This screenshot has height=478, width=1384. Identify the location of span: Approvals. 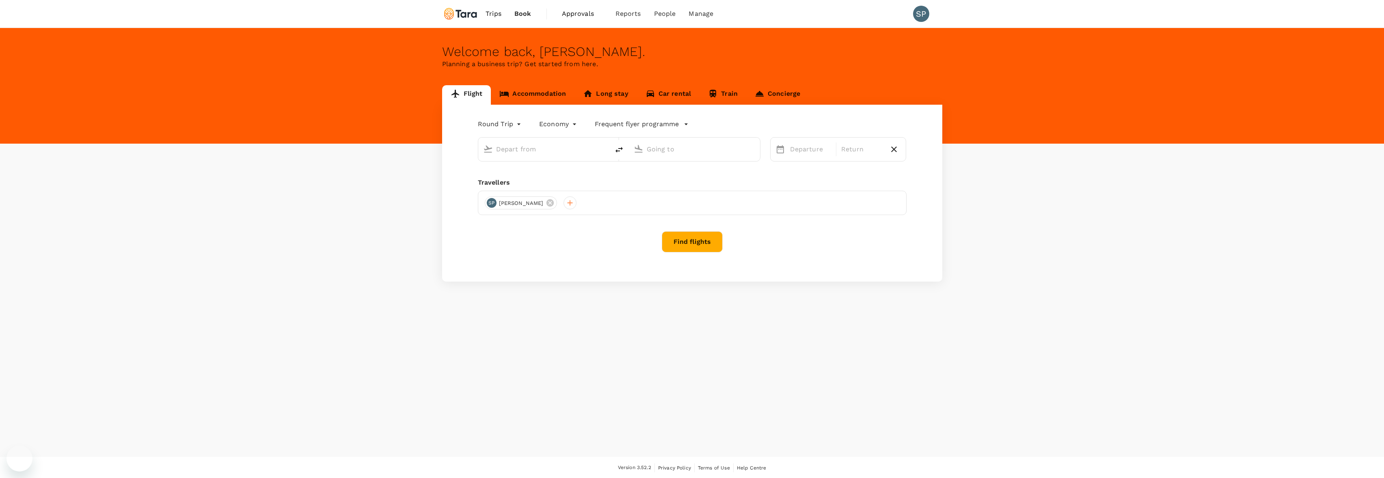
(582, 14).